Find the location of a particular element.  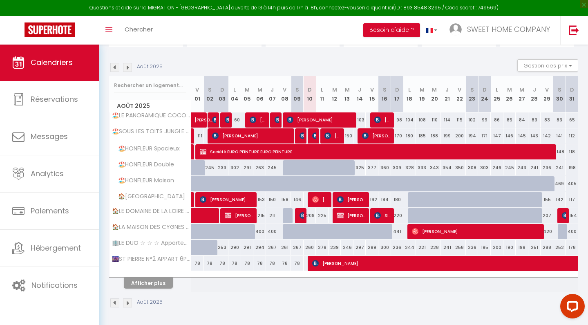

span: Août 2025 is located at coordinates (150, 106).